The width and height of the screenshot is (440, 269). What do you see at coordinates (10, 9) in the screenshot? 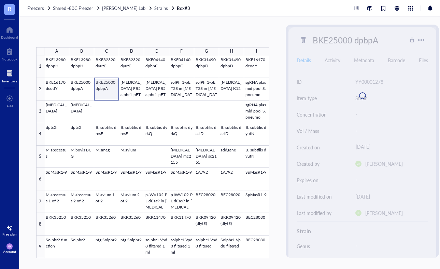
I see `span: R` at bounding box center [10, 9].